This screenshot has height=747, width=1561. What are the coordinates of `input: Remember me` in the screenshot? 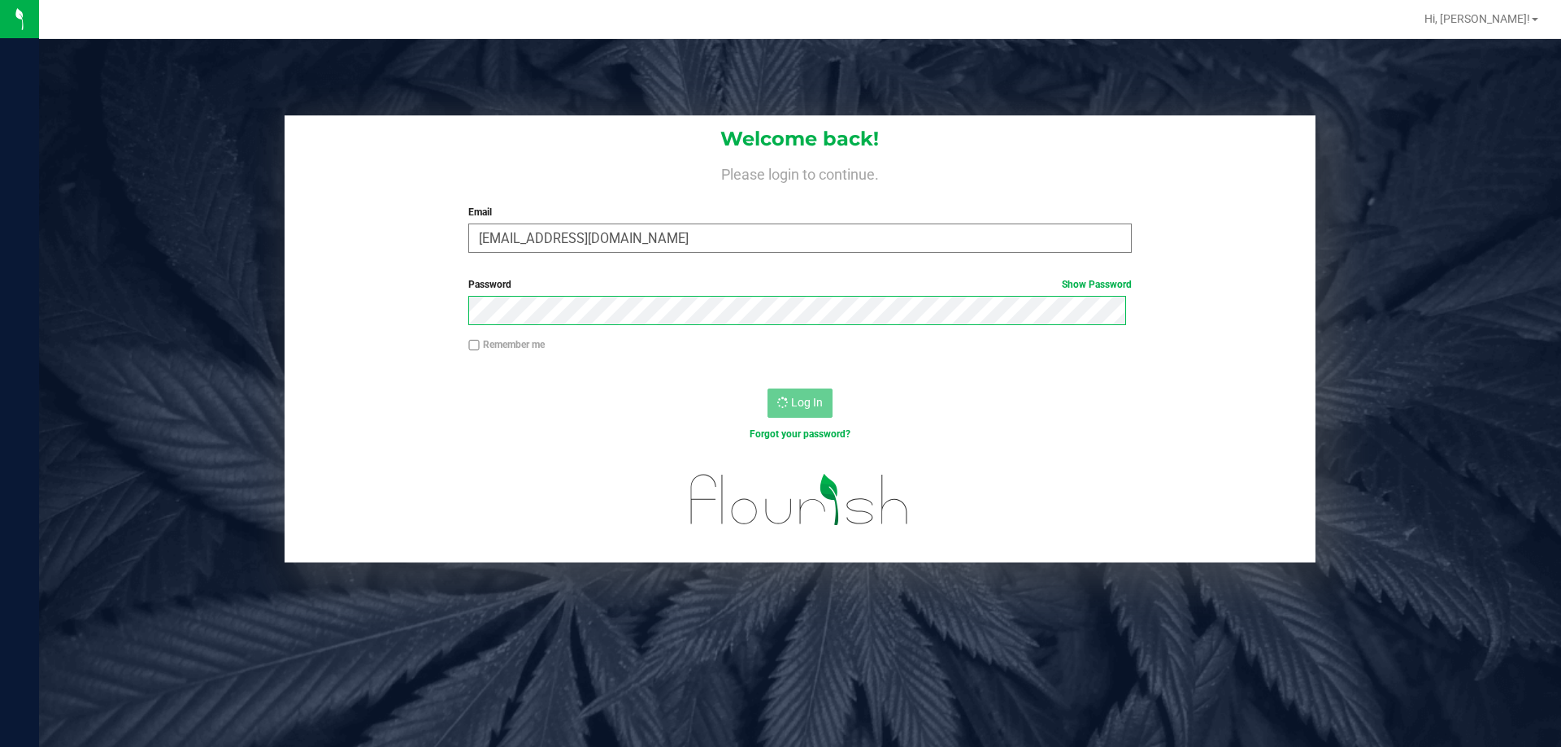 It's located at (474, 346).